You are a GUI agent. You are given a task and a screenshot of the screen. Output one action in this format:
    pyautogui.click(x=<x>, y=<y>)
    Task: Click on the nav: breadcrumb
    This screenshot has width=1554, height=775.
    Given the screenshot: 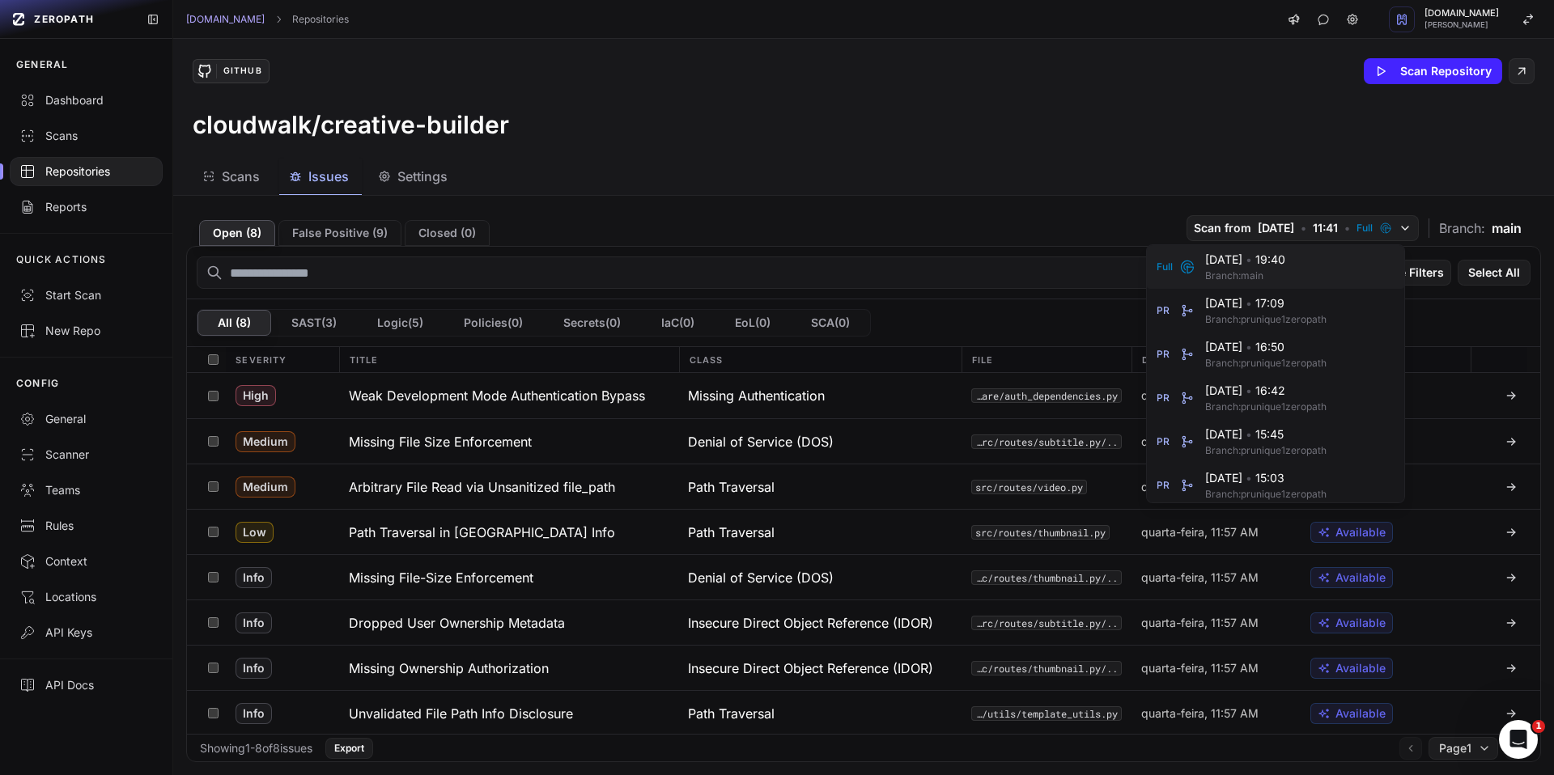 What is the action you would take?
    pyautogui.click(x=267, y=19)
    